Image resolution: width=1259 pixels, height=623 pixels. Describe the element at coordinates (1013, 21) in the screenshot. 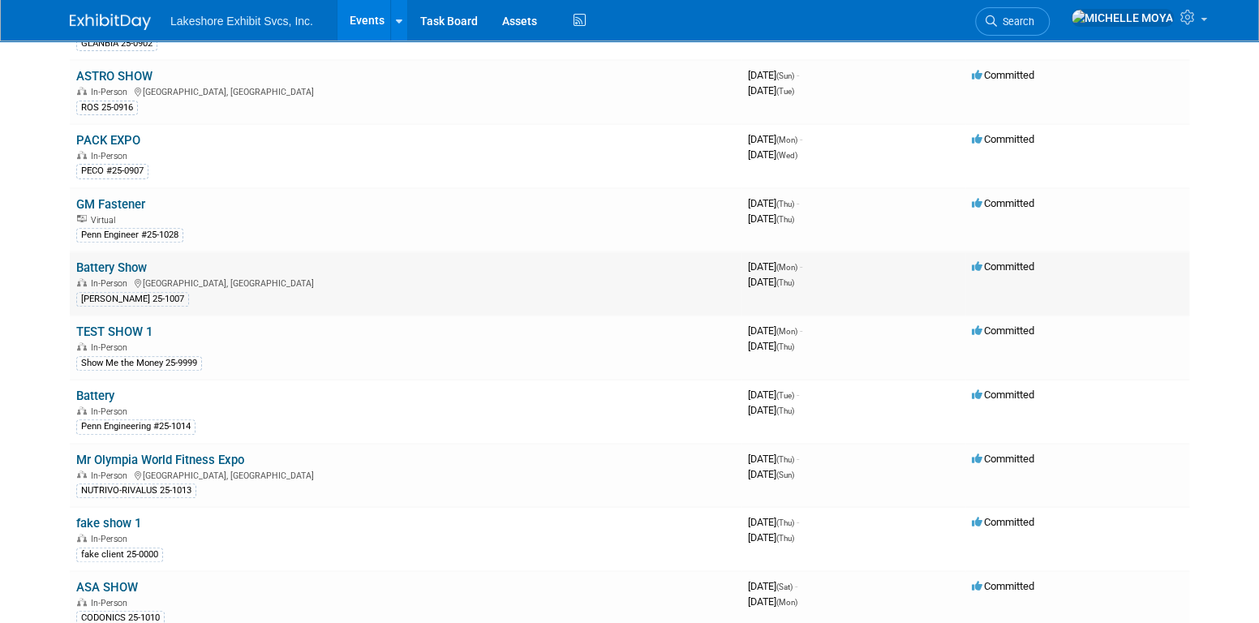

I see `a: Search` at that location.